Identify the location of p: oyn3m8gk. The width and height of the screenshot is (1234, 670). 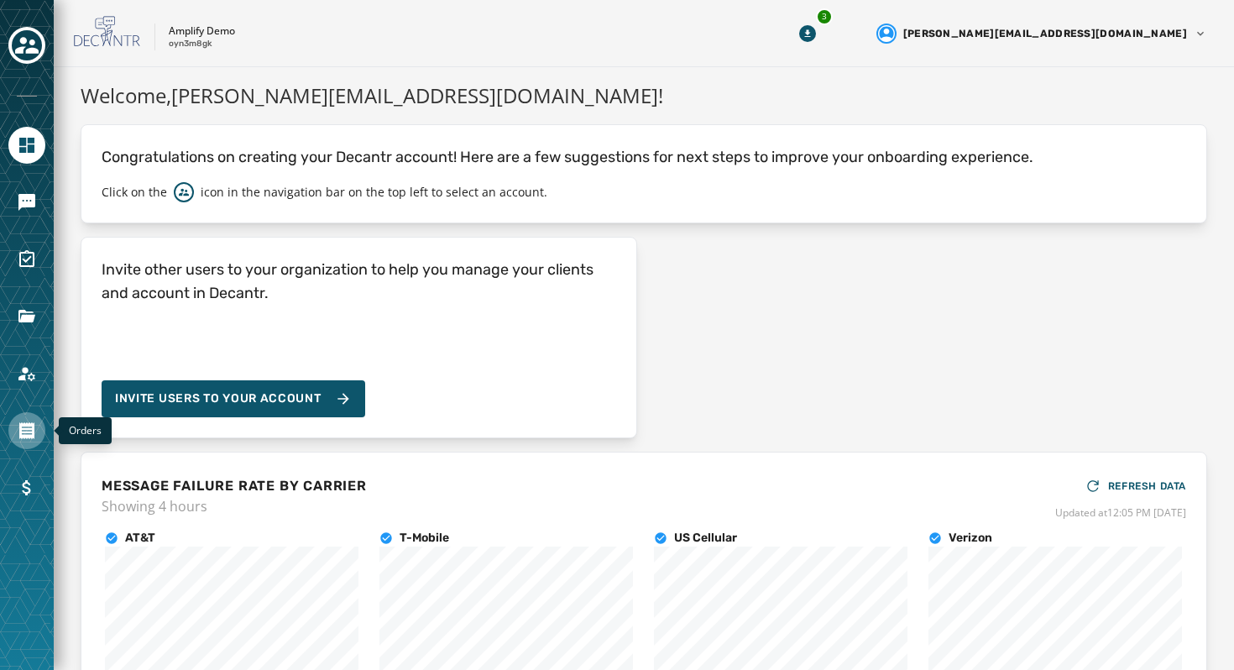
(191, 44).